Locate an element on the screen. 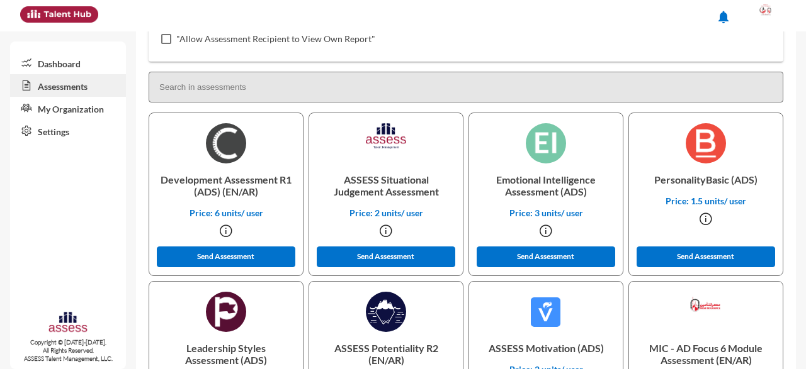  a: Settings is located at coordinates (68, 131).